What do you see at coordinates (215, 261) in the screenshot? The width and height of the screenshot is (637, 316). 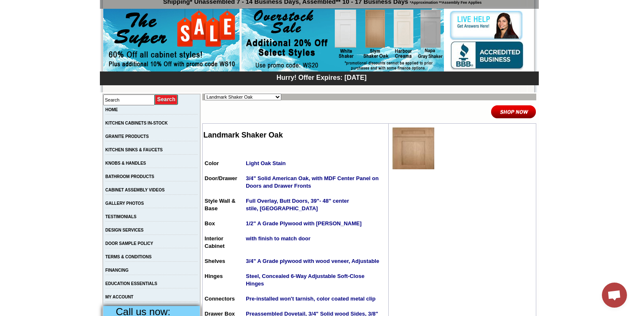 I see `span: Shelves` at bounding box center [215, 261].